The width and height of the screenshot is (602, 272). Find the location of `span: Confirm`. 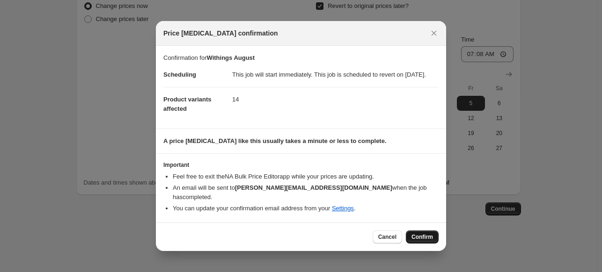

span: Confirm is located at coordinates (422, 237).